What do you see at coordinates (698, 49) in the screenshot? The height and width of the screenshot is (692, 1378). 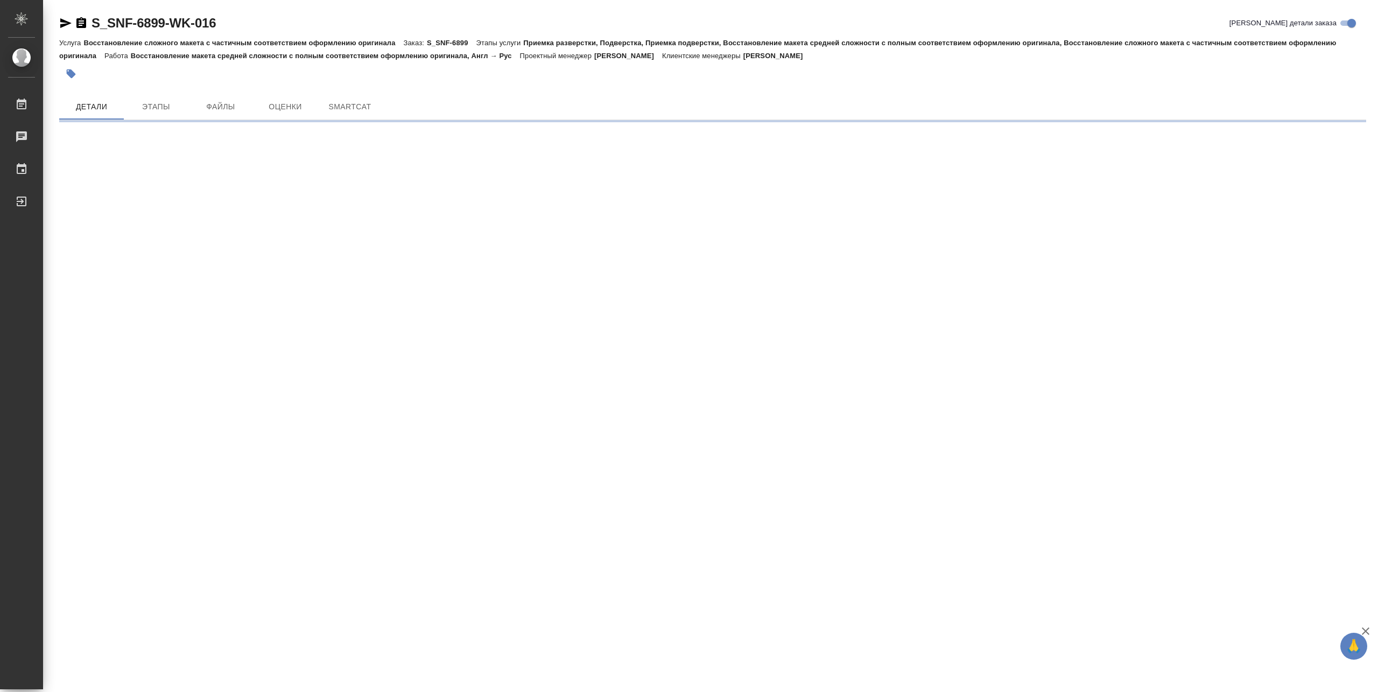 I see `p: Приемка разверстки, Подверстка, Приемка подверстки, Восстановление макета средней сложности с пол...` at bounding box center [698, 49].